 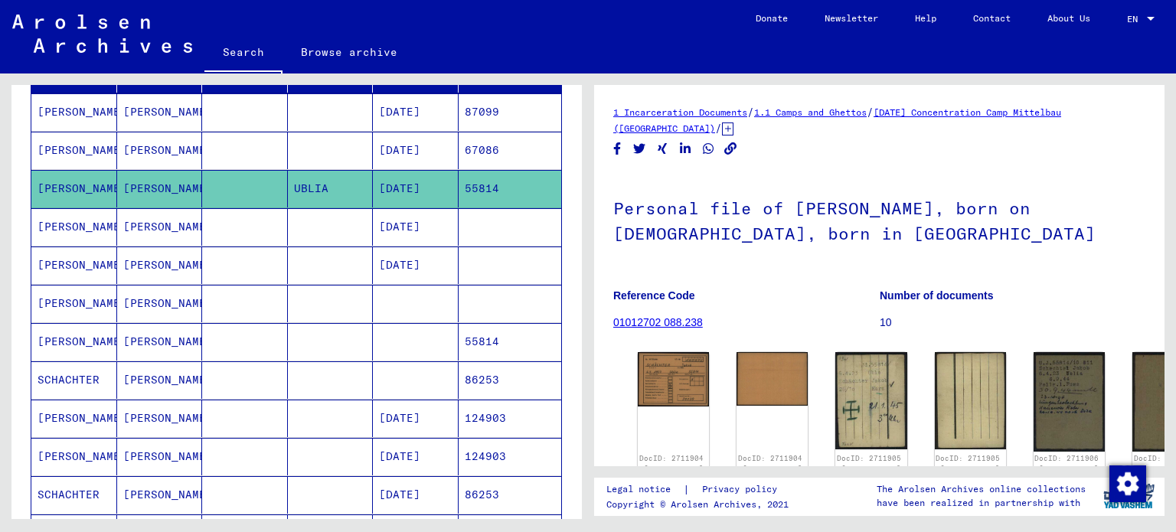 What do you see at coordinates (1129, 496) in the screenshot?
I see `img: yv_logo.png` at bounding box center [1129, 496].